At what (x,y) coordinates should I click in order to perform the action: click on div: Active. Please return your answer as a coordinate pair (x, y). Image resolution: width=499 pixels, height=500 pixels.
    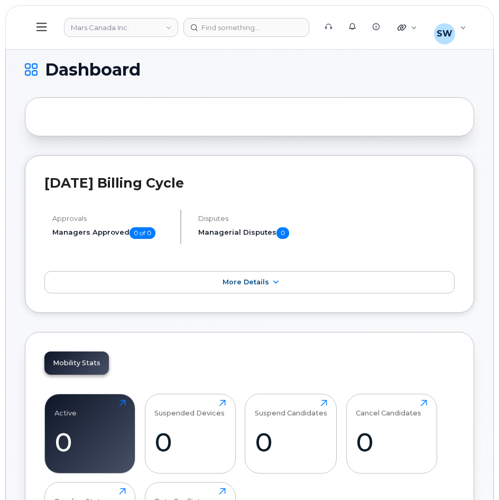
    Looking at the image, I should click on (66, 408).